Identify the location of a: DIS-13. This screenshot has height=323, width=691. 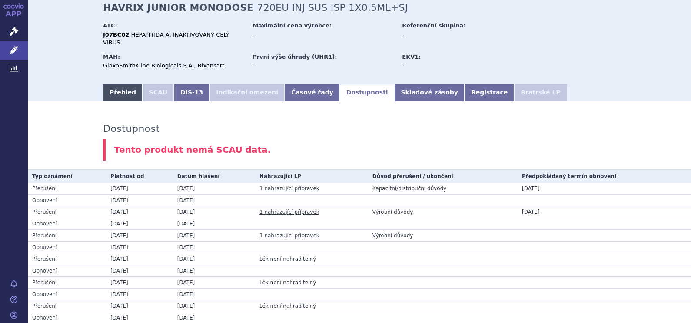
(192, 93).